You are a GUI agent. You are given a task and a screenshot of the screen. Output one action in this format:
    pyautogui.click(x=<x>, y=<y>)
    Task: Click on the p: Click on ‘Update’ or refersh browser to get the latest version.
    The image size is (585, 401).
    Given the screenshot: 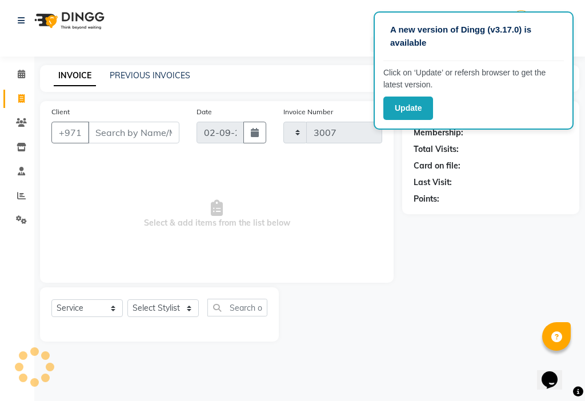 What is the action you would take?
    pyautogui.click(x=474, y=79)
    